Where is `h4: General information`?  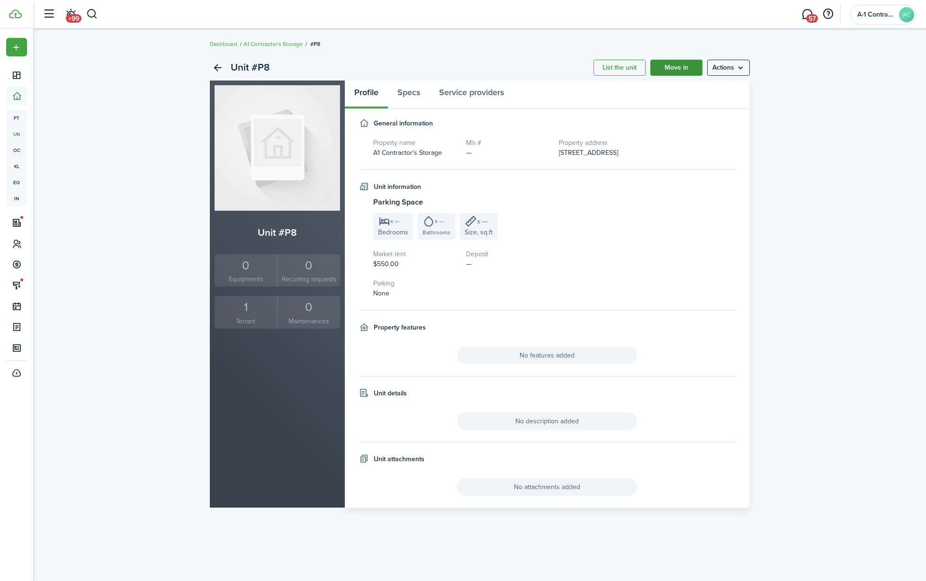
h4: General information is located at coordinates (403, 123).